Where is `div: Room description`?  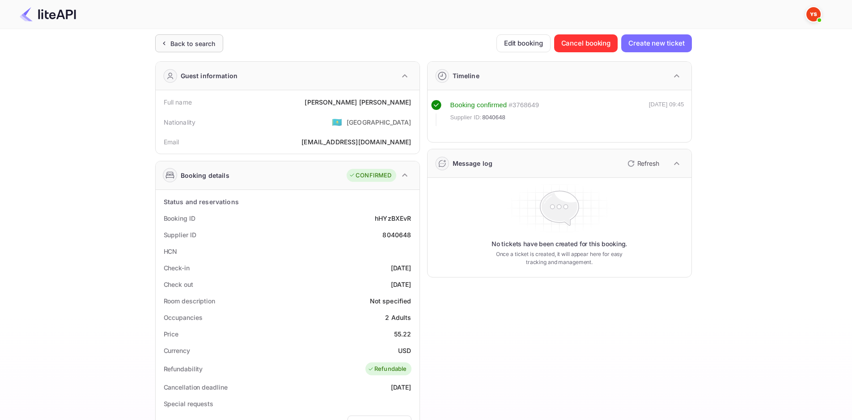 div: Room description is located at coordinates (189, 301).